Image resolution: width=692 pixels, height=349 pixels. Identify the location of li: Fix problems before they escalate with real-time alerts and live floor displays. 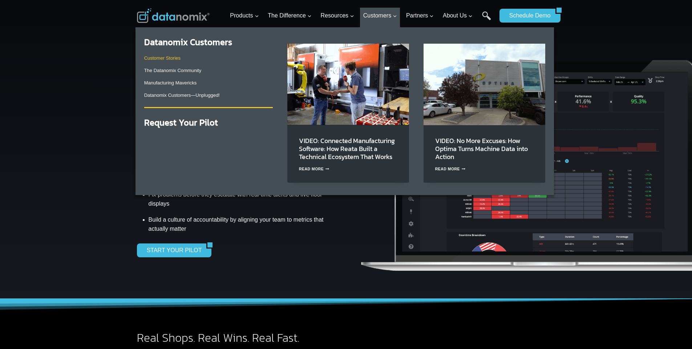
(239, 199).